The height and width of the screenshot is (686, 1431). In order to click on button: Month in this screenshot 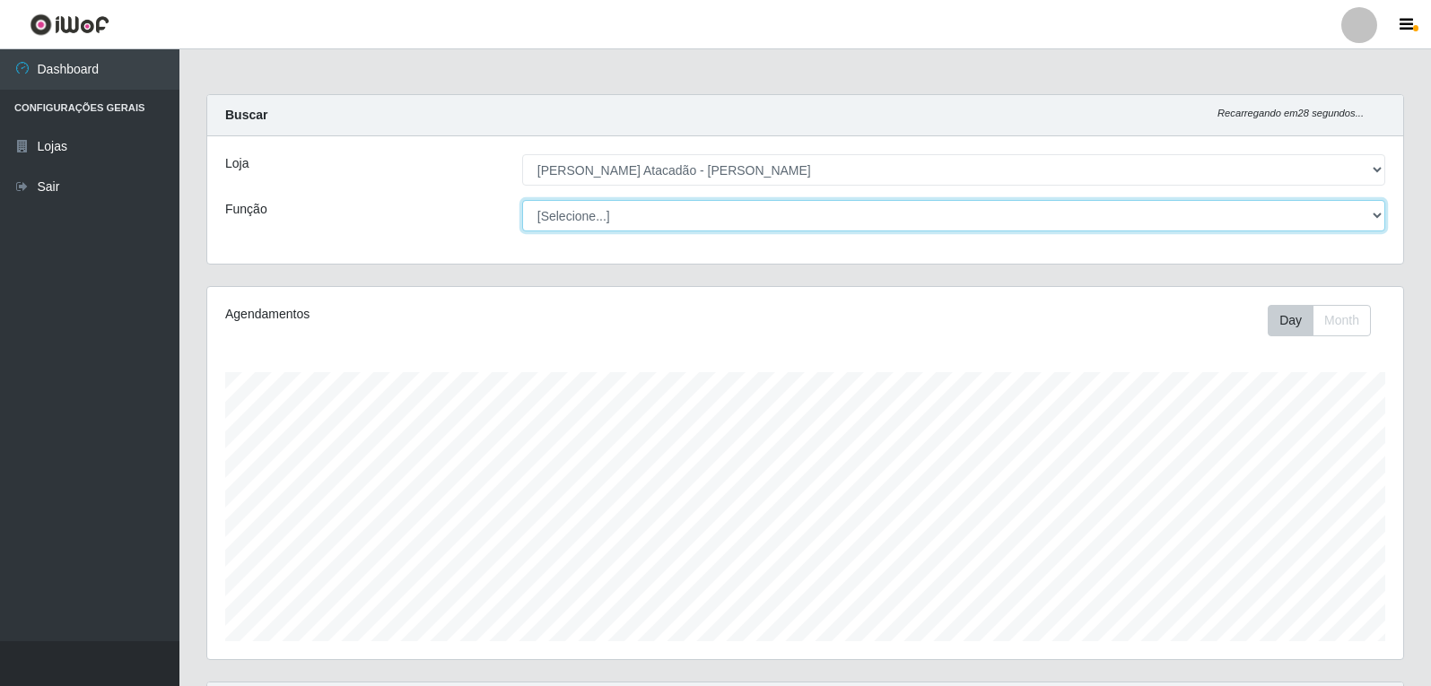, I will do `click(1341, 320)`.